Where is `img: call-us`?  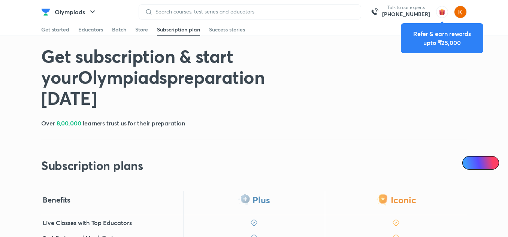
img: call-us is located at coordinates (375, 12).